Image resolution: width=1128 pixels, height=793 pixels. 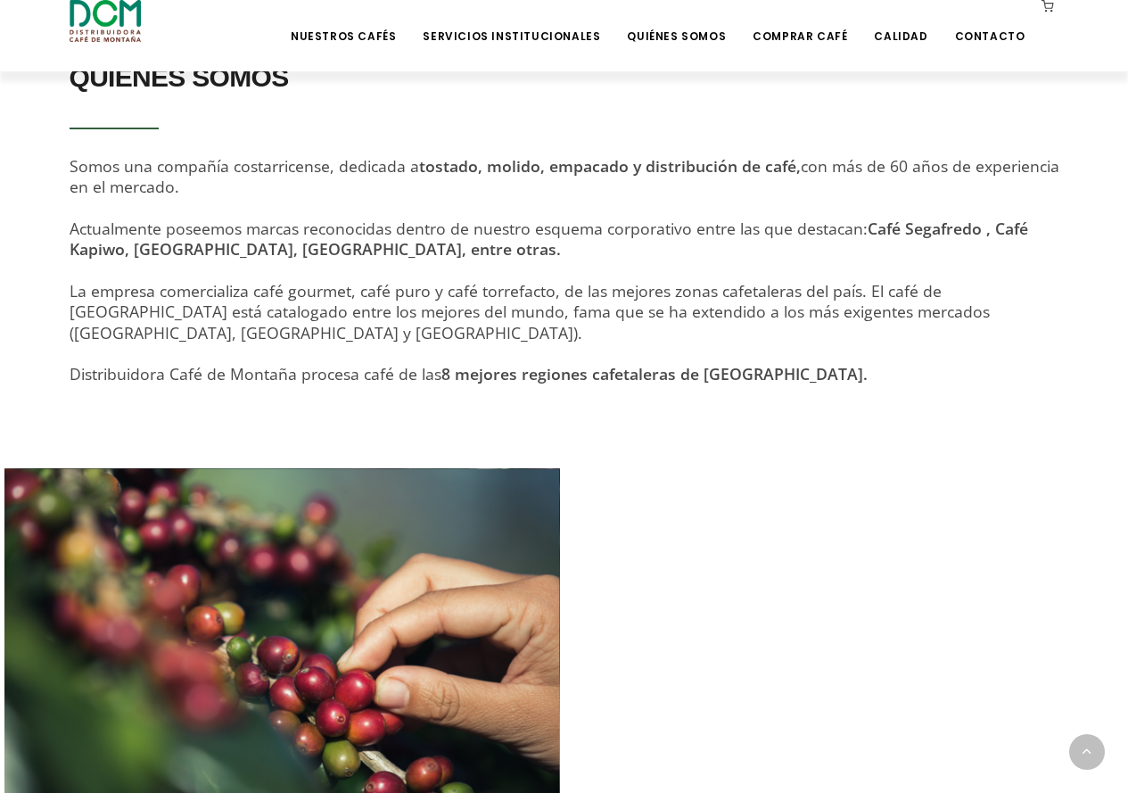 What do you see at coordinates (901, 22) in the screenshot?
I see `a: Calidad` at bounding box center [901, 22].